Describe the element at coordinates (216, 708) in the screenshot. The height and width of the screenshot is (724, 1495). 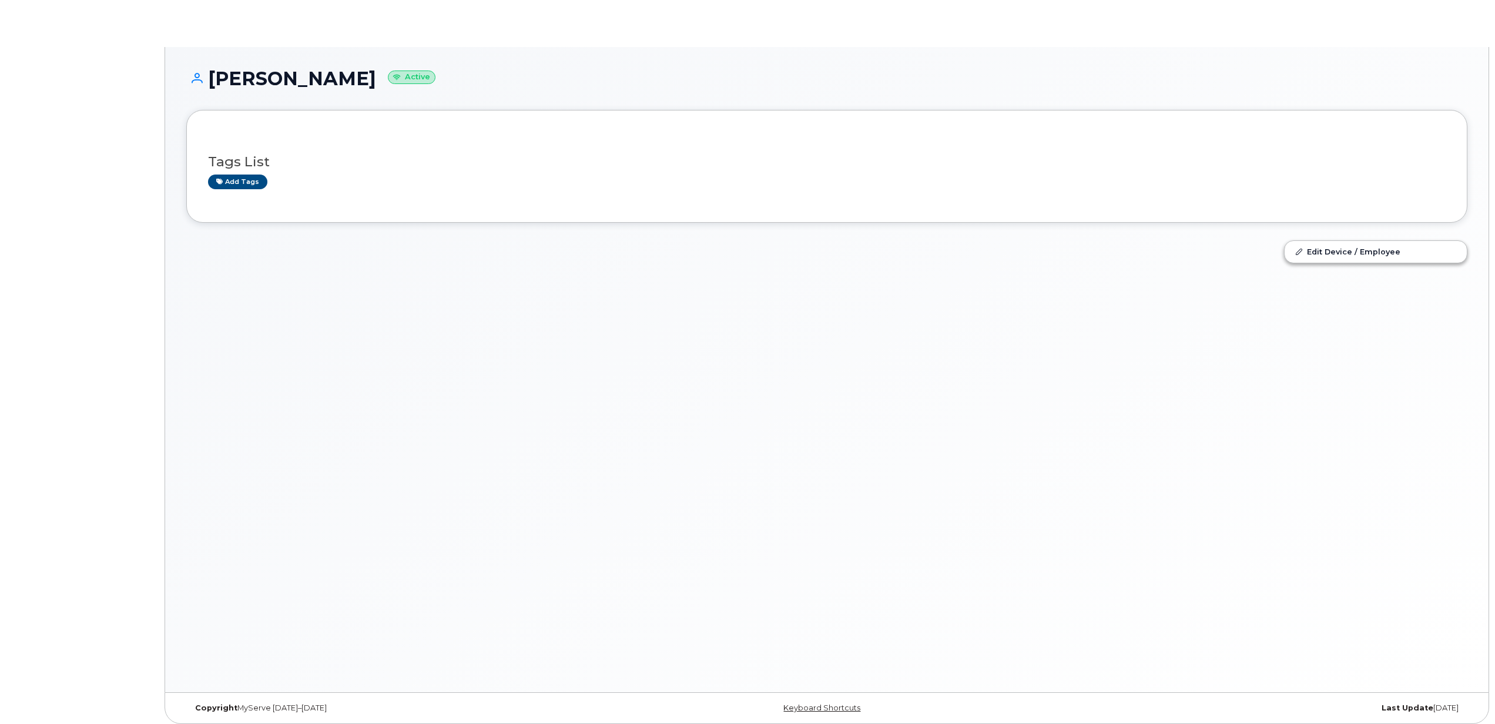
I see `strong: Copyright` at that location.